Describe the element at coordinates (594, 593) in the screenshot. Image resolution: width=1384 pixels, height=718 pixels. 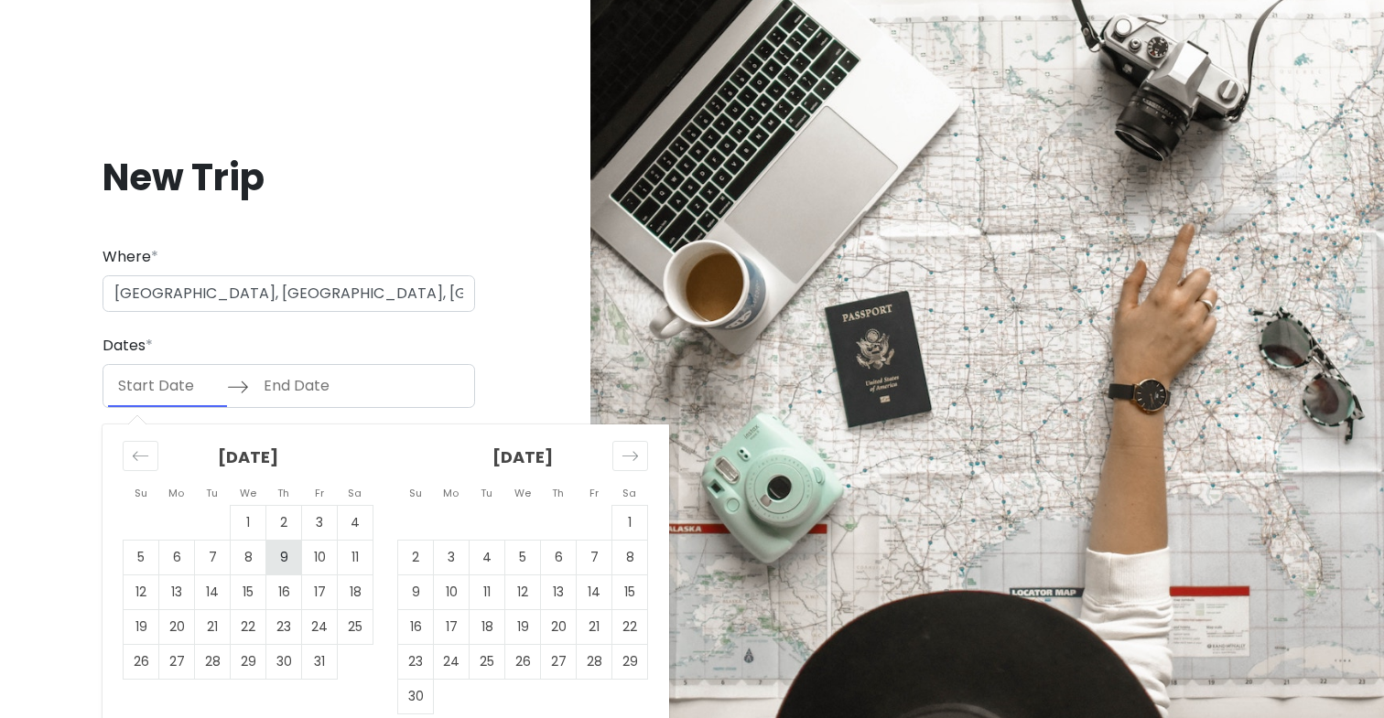
I see `td: Choose Friday, November 14, 2025 as your check-in date. It’s available.` at that location.